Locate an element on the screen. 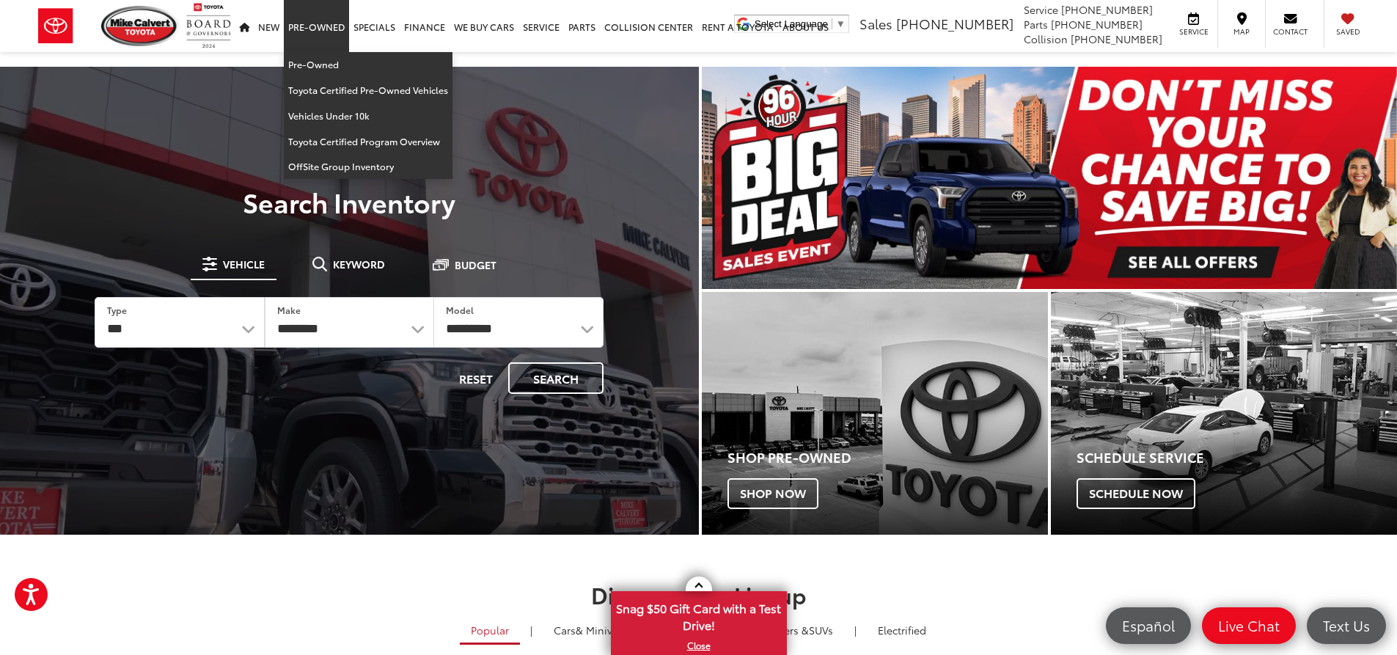 This screenshot has width=1397, height=655. span: Shop Now is located at coordinates (773, 493).